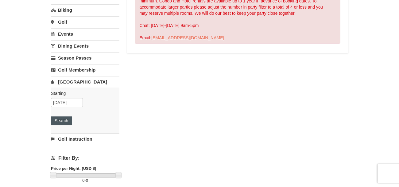 Image resolution: width=399 pixels, height=187 pixels. Describe the element at coordinates (85, 34) in the screenshot. I see `a: Events` at that location.